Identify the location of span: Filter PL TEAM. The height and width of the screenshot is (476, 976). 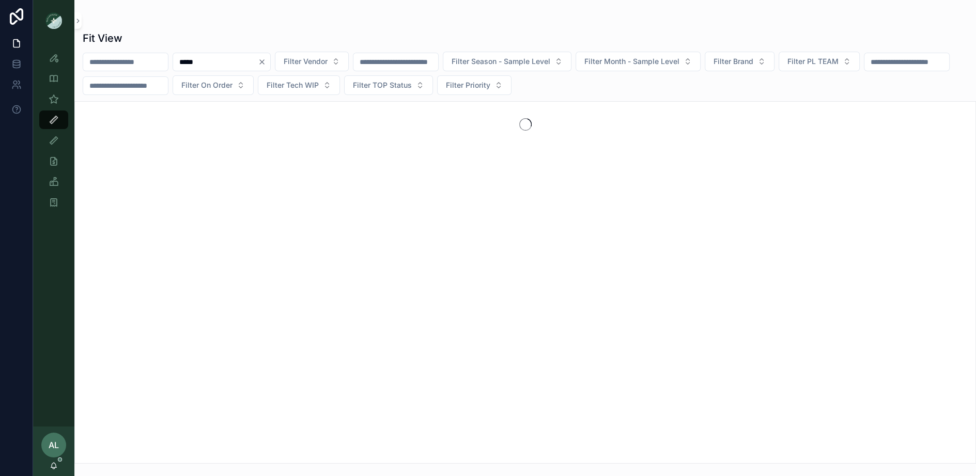
(812, 61).